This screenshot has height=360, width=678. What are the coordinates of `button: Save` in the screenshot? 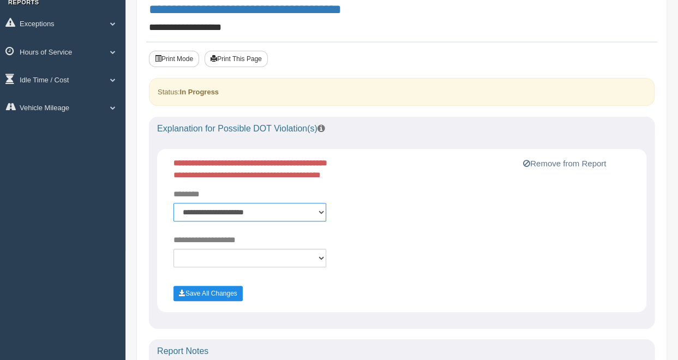 It's located at (208, 293).